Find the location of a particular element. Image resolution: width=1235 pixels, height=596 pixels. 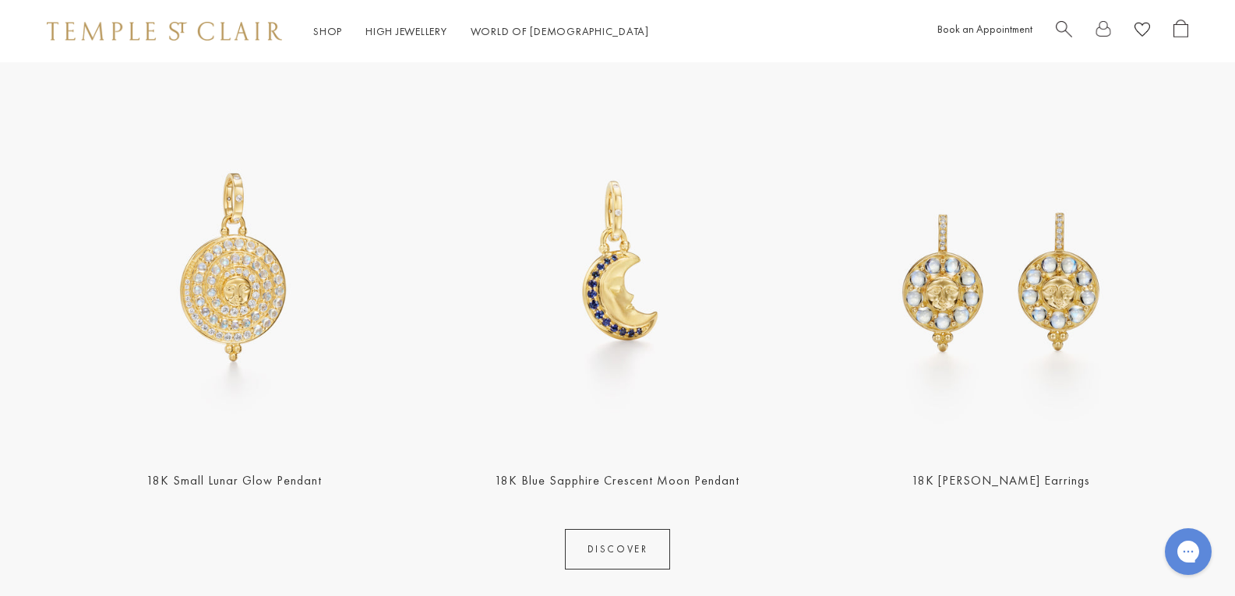

button: Gorgias live chat is located at coordinates (31, 29).